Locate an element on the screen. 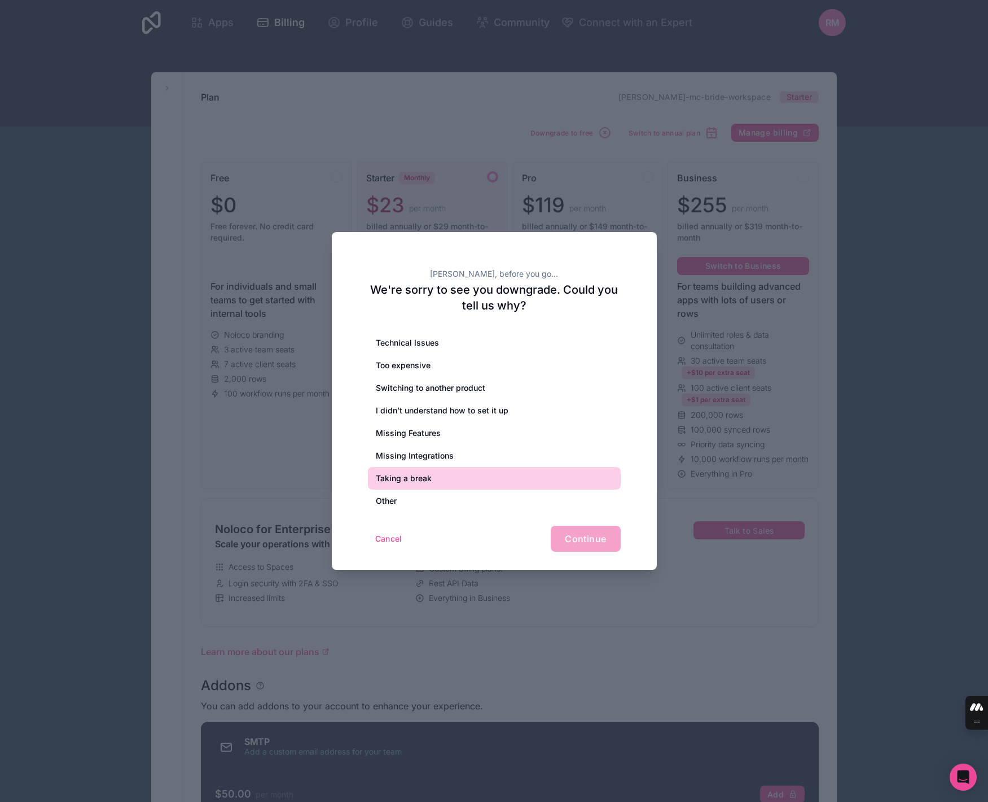 The image size is (988, 802). div: Open Intercom Messenger is located at coordinates (964, 777).